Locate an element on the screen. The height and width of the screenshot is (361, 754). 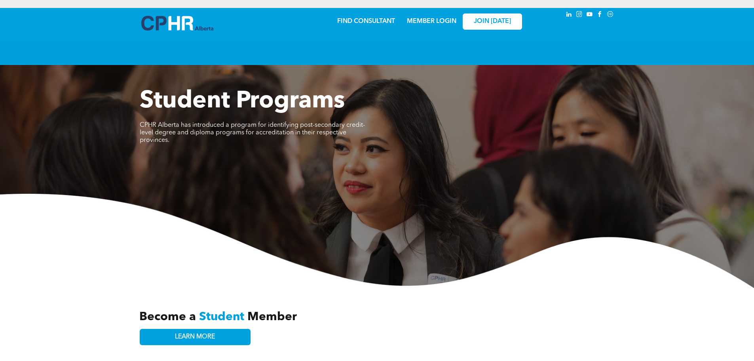
a: MEMBER LOGIN is located at coordinates (432, 21).